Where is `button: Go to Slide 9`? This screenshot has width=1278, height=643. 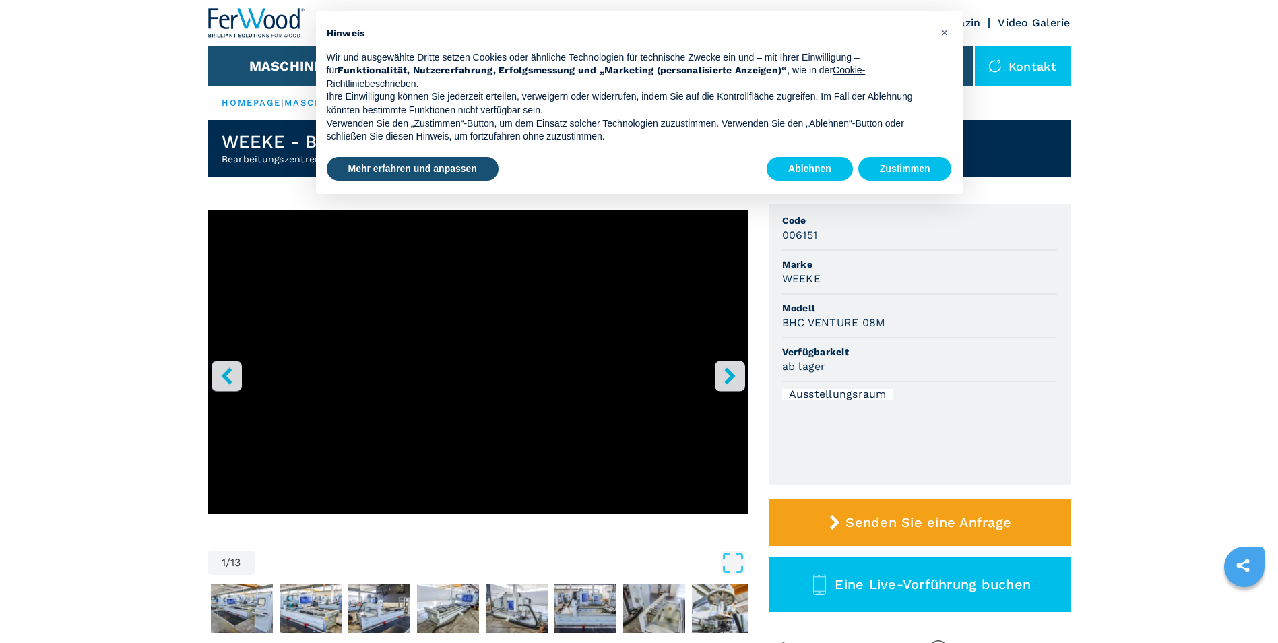
button: Go to Slide 9 is located at coordinates (723, 608).